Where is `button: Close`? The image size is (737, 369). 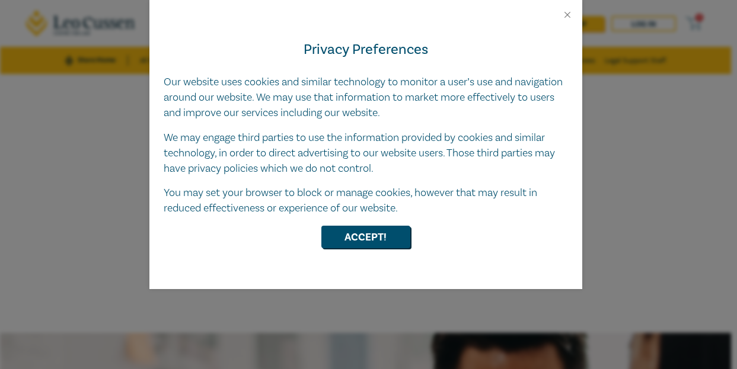 button: Close is located at coordinates (567, 15).